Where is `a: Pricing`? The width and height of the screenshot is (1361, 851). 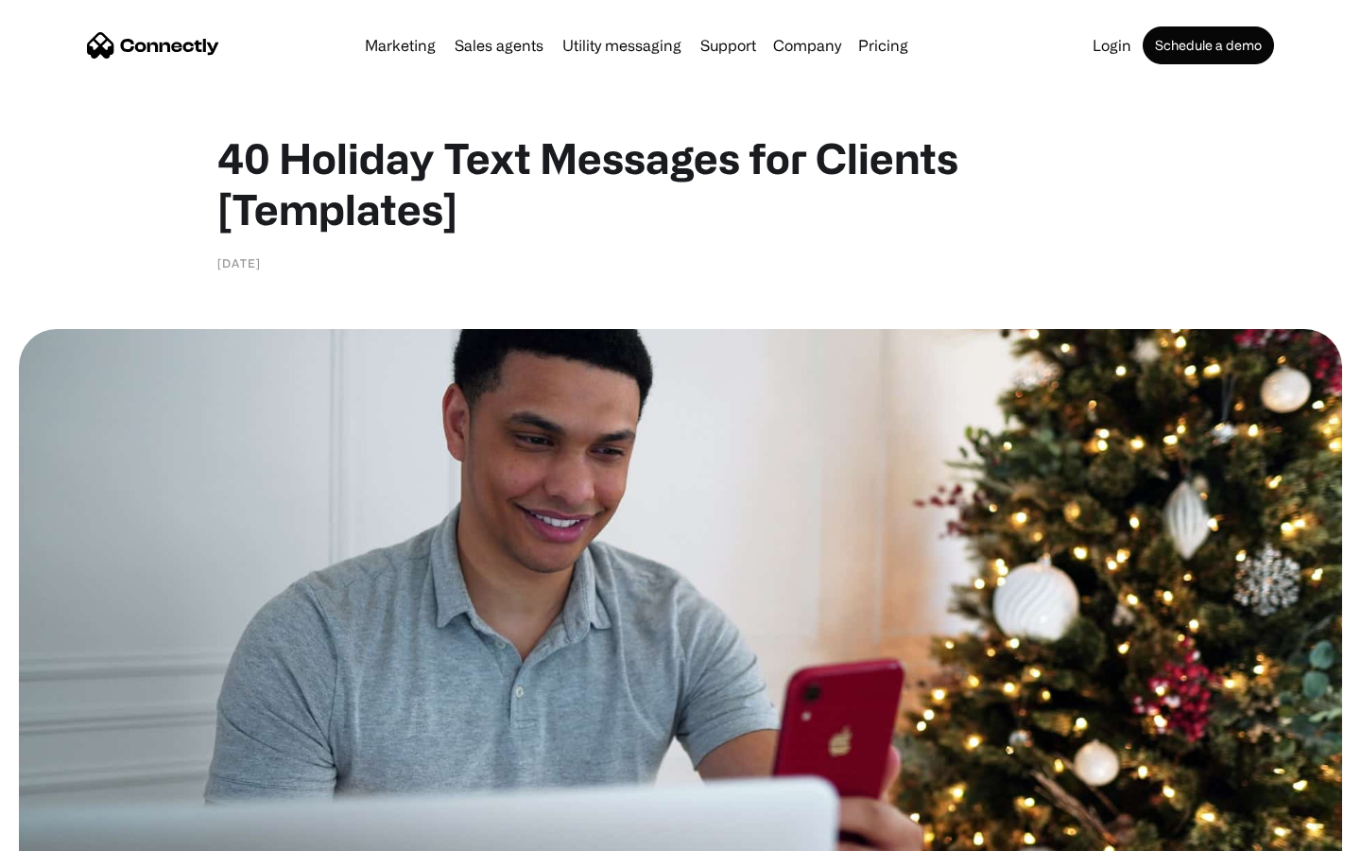
a: Pricing is located at coordinates (883, 45).